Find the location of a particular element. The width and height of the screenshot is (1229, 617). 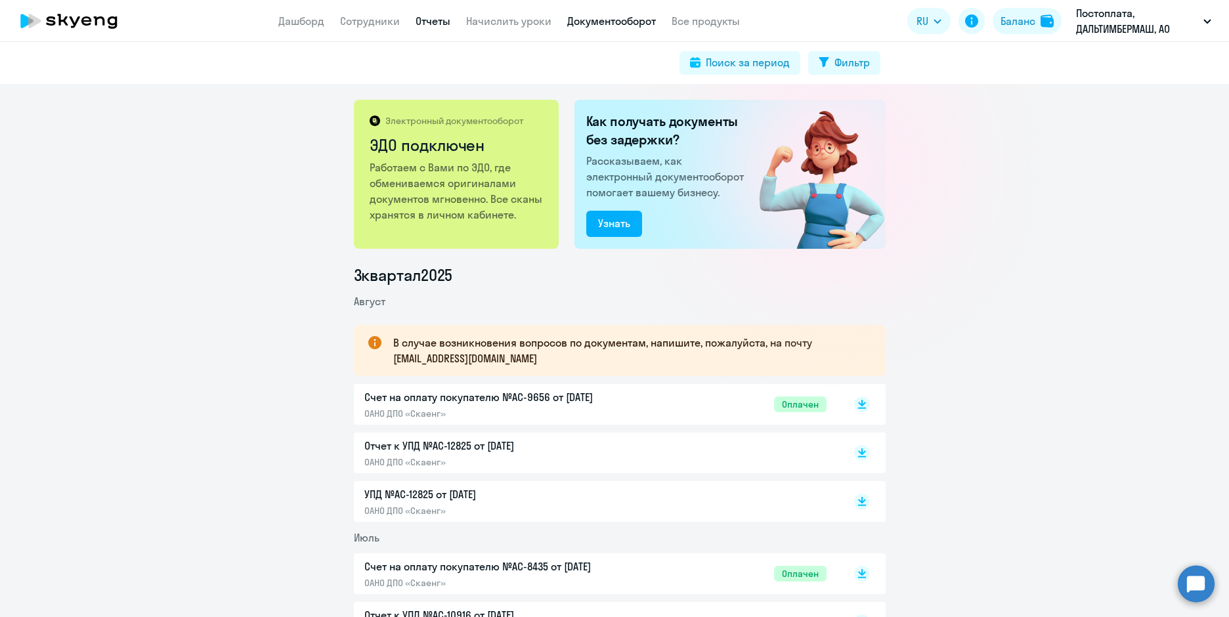

button: Поиск за период is located at coordinates (740, 63).